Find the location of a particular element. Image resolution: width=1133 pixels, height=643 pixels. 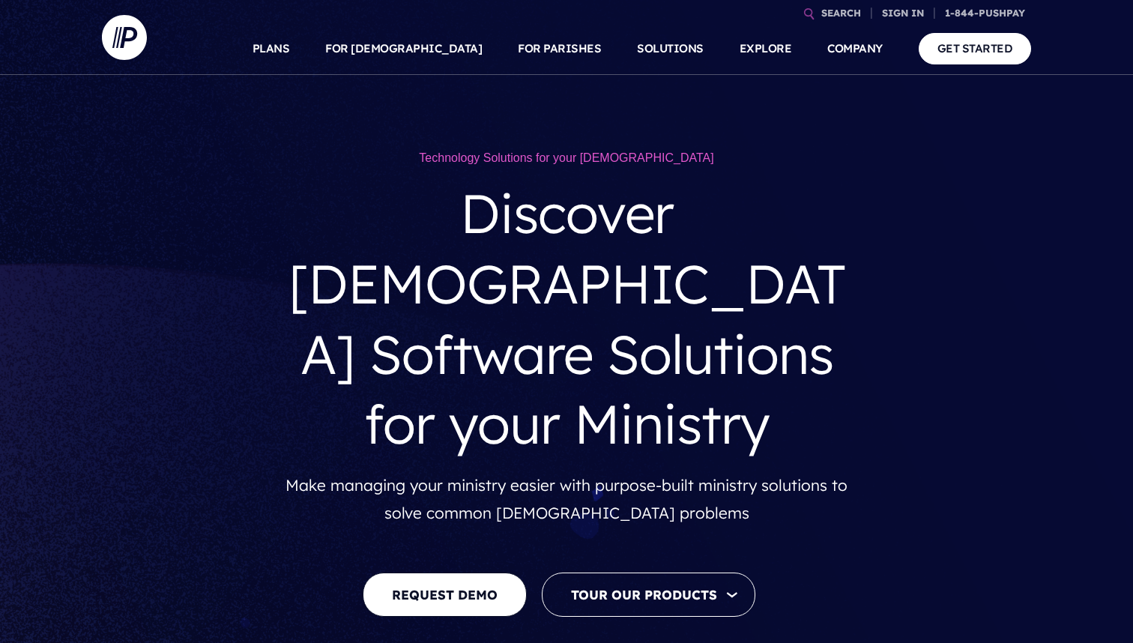

button: Tour Our Products is located at coordinates (648, 594).